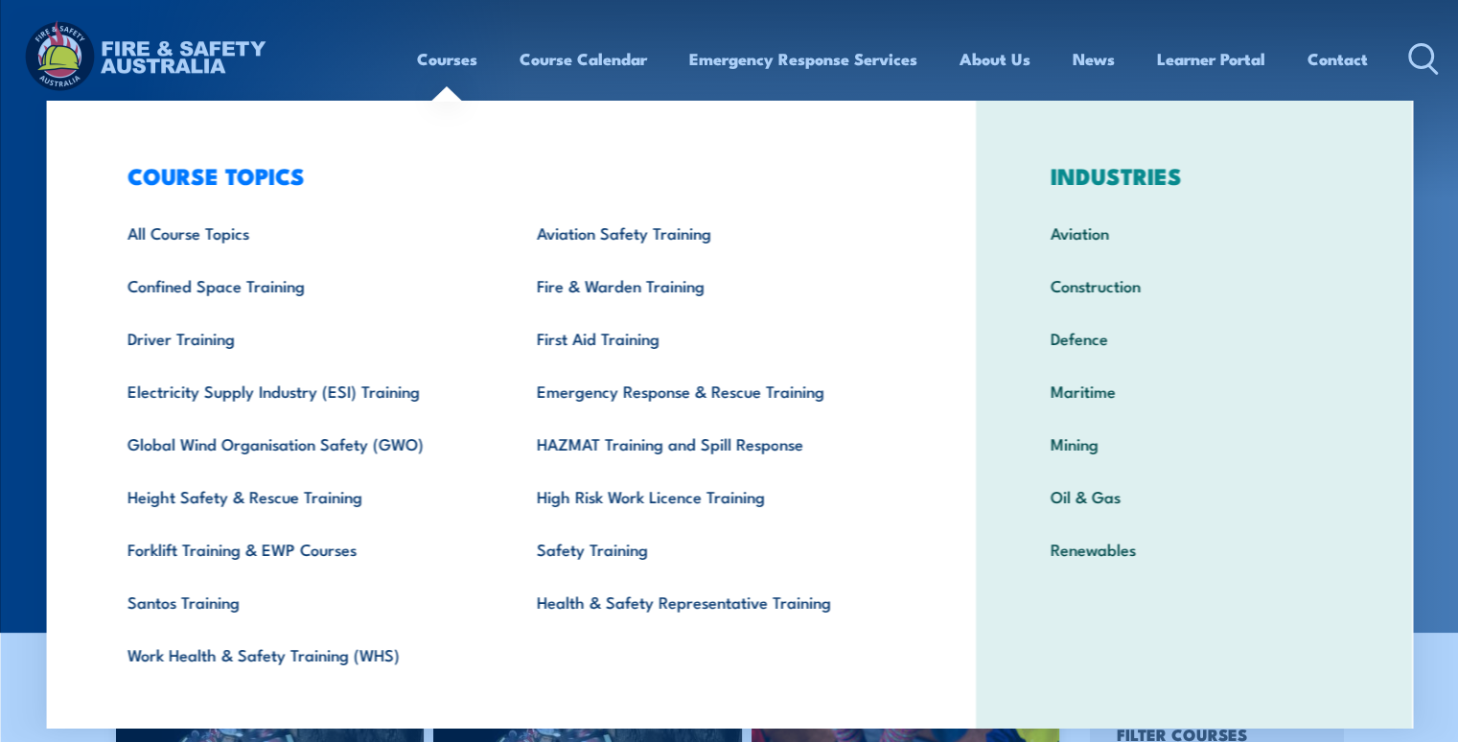 Image resolution: width=1458 pixels, height=742 pixels. I want to click on a: Santos Training, so click(301, 601).